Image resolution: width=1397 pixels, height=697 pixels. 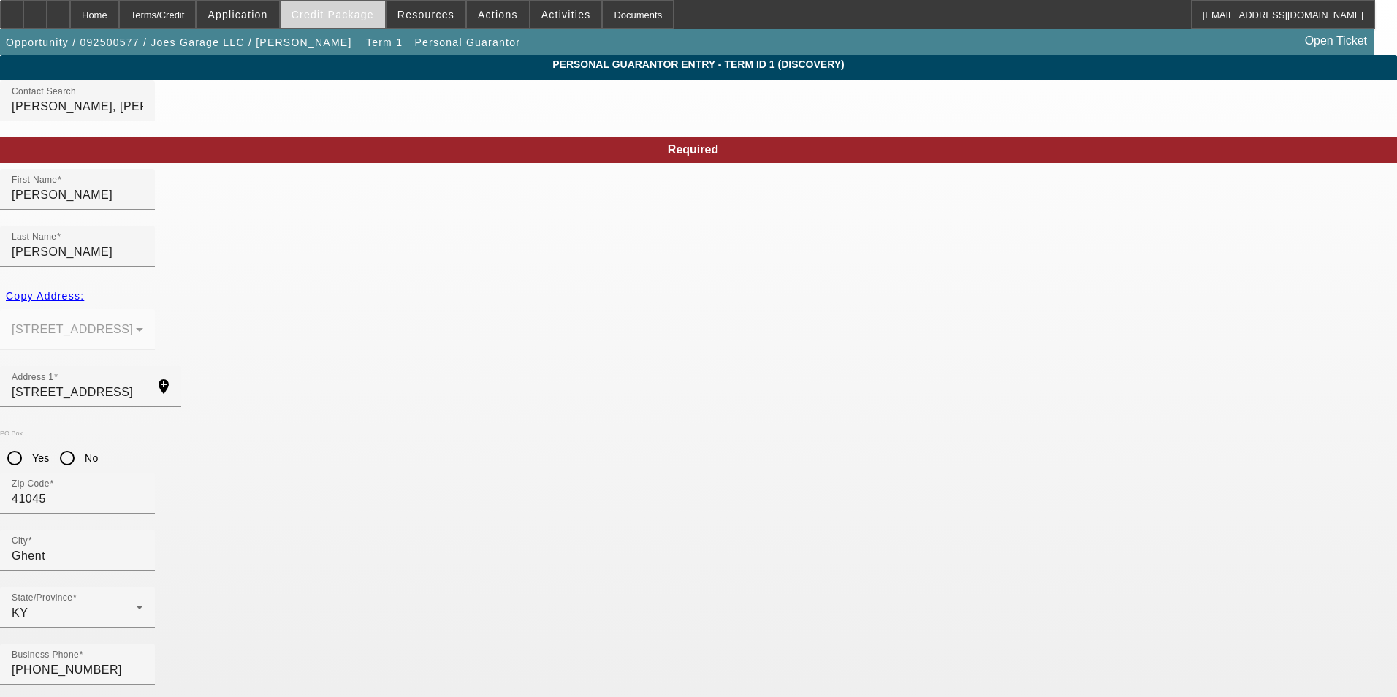 What do you see at coordinates (566, 15) in the screenshot?
I see `span: Activities` at bounding box center [566, 15].